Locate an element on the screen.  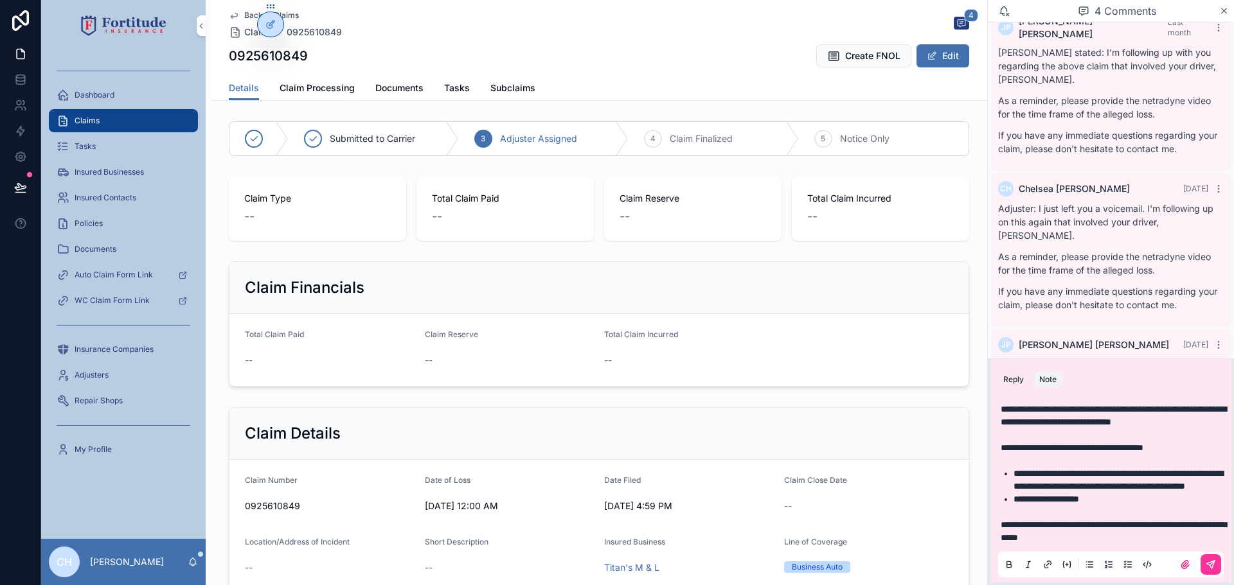
span: Line of Coverage is located at coordinates (815, 542).